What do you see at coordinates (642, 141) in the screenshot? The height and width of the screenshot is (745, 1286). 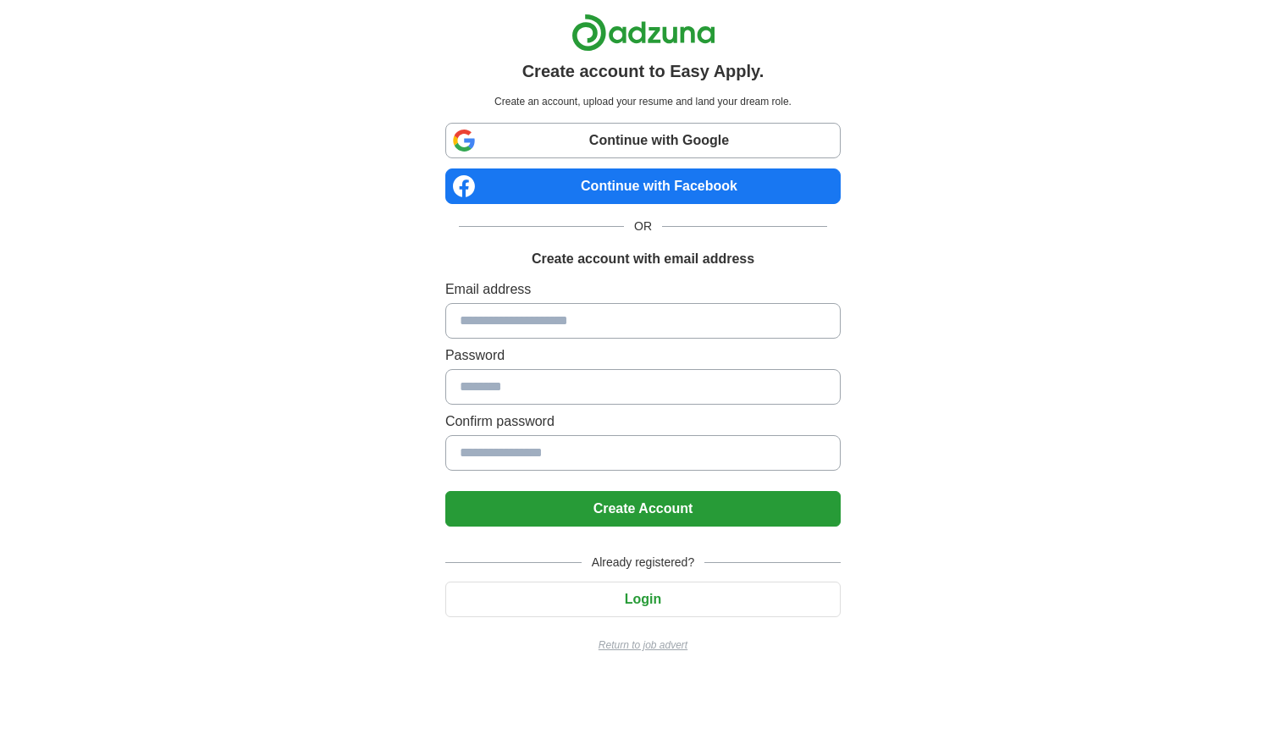 I see `a: Continue with Google` at bounding box center [642, 141].